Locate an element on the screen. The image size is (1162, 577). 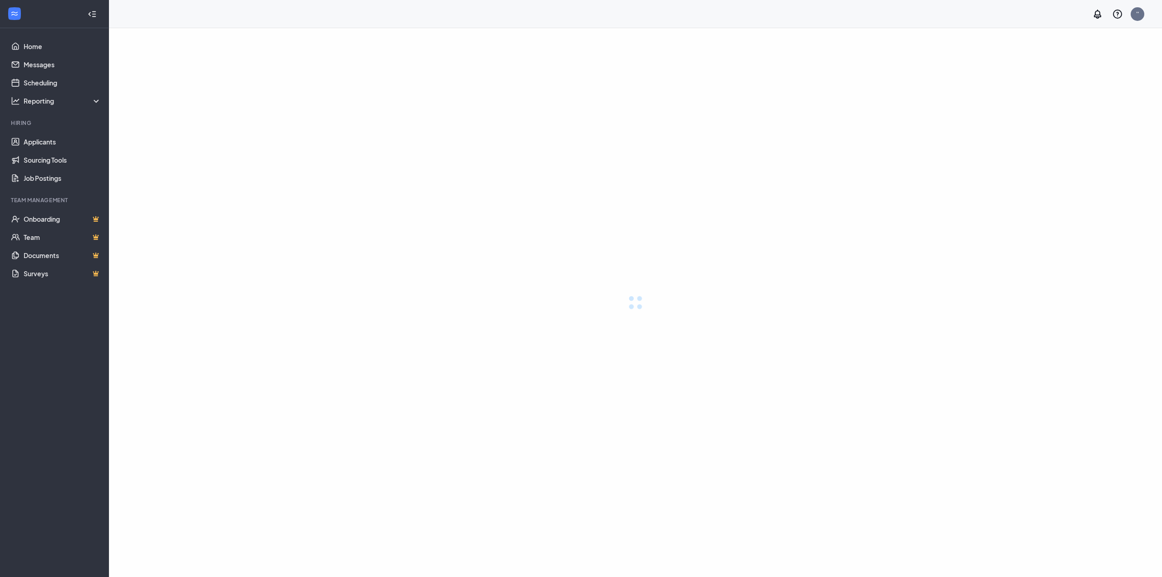
div: Team Management is located at coordinates (55, 200).